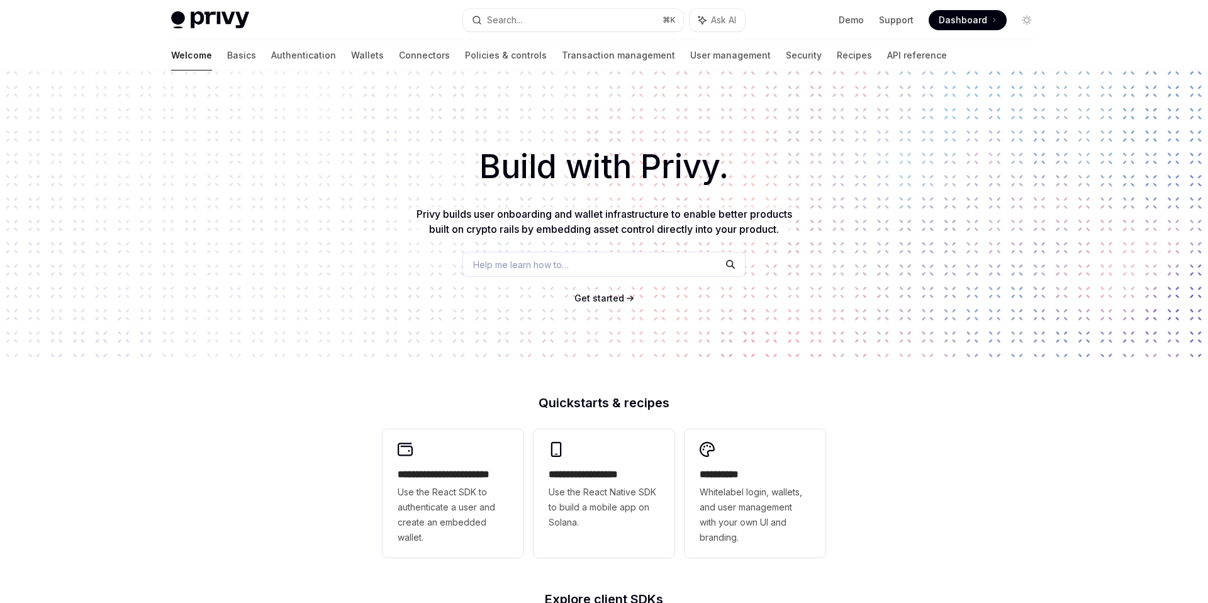  Describe the element at coordinates (424, 55) in the screenshot. I see `a: Connectors` at that location.